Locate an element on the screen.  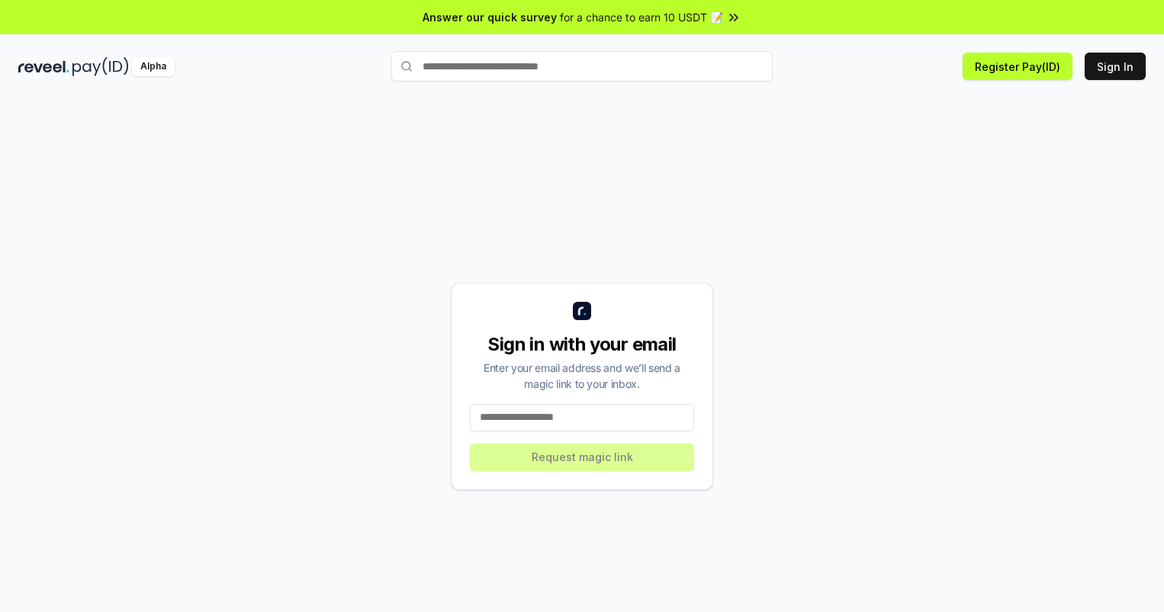
button: Sign In is located at coordinates (1115, 66).